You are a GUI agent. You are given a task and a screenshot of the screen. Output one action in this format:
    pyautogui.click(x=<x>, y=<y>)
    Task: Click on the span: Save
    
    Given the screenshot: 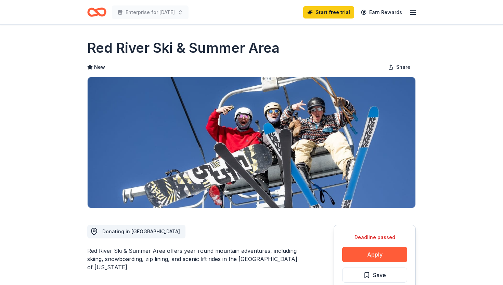 What is the action you would take?
    pyautogui.click(x=379, y=275)
    